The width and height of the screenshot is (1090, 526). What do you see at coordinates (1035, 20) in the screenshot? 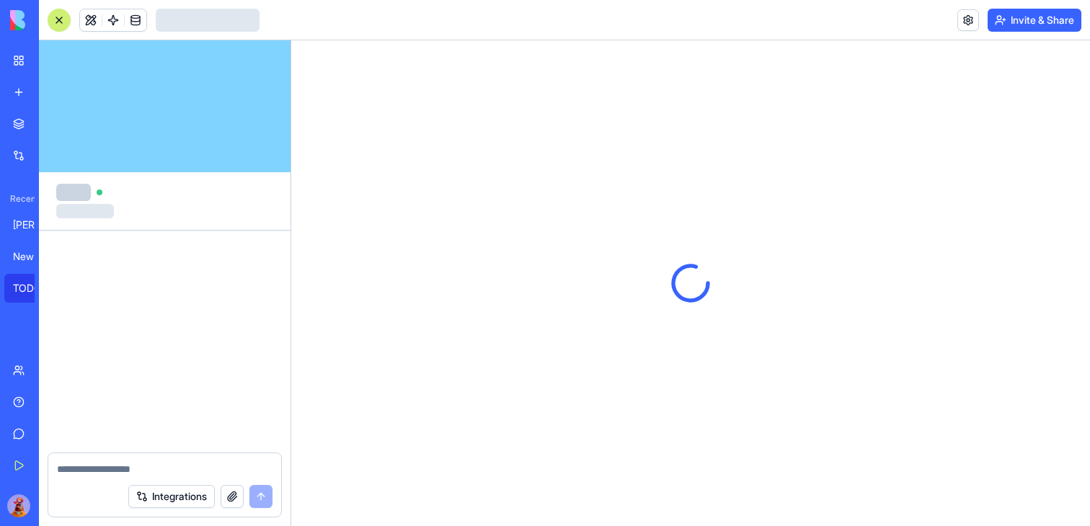
I see `button: Invite & Share` at bounding box center [1035, 20].